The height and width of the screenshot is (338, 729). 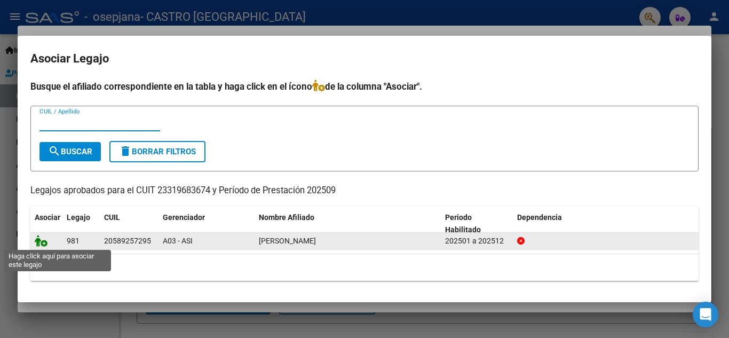 I want to click on datatable-header-cell: Nombre Afiliado, so click(x=347, y=224).